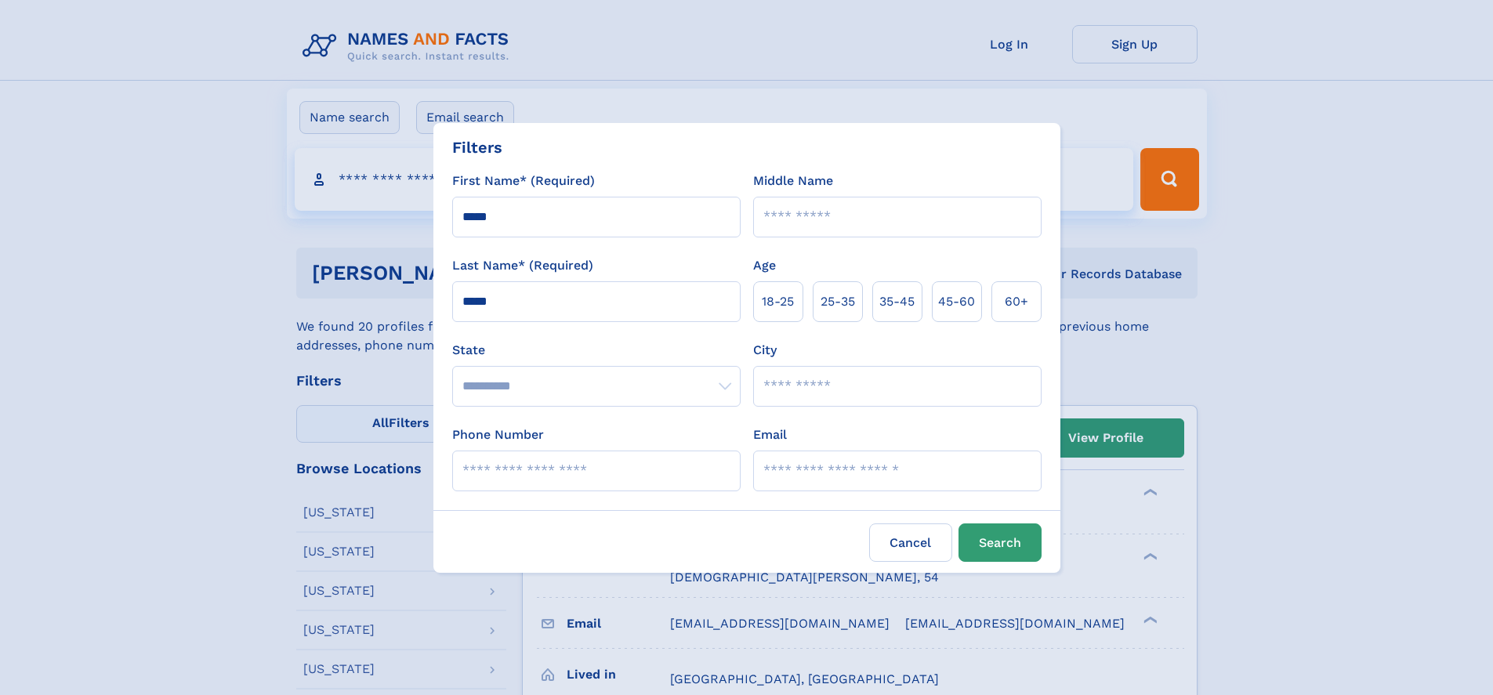 This screenshot has width=1493, height=695. What do you see at coordinates (1000, 542) in the screenshot?
I see `button: Search` at bounding box center [1000, 542].